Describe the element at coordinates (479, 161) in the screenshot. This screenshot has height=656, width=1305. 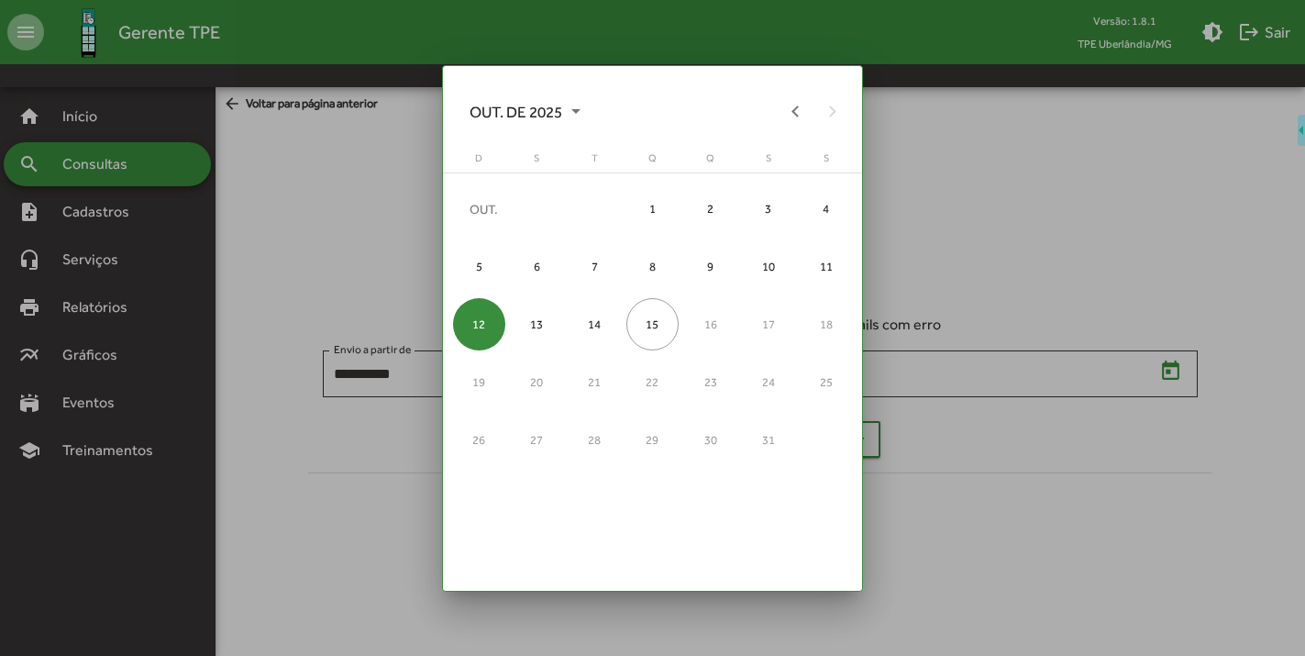
I see `th: domingo` at that location.